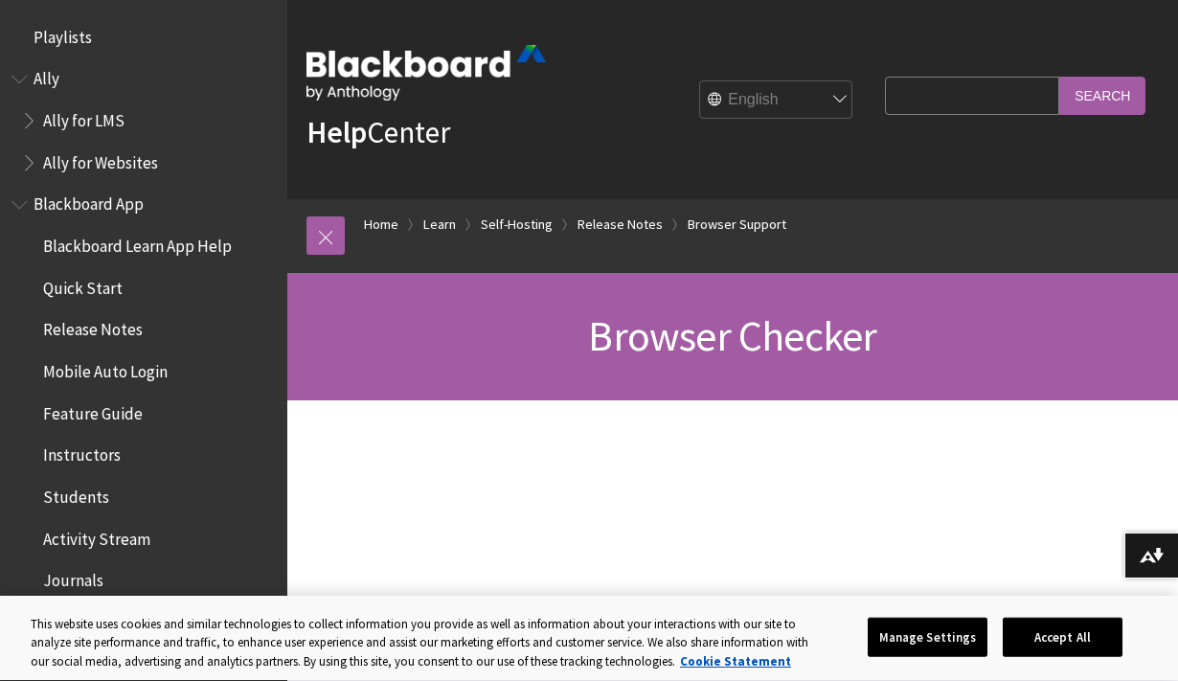  What do you see at coordinates (82, 284) in the screenshot?
I see `span: Quick Start` at bounding box center [82, 284].